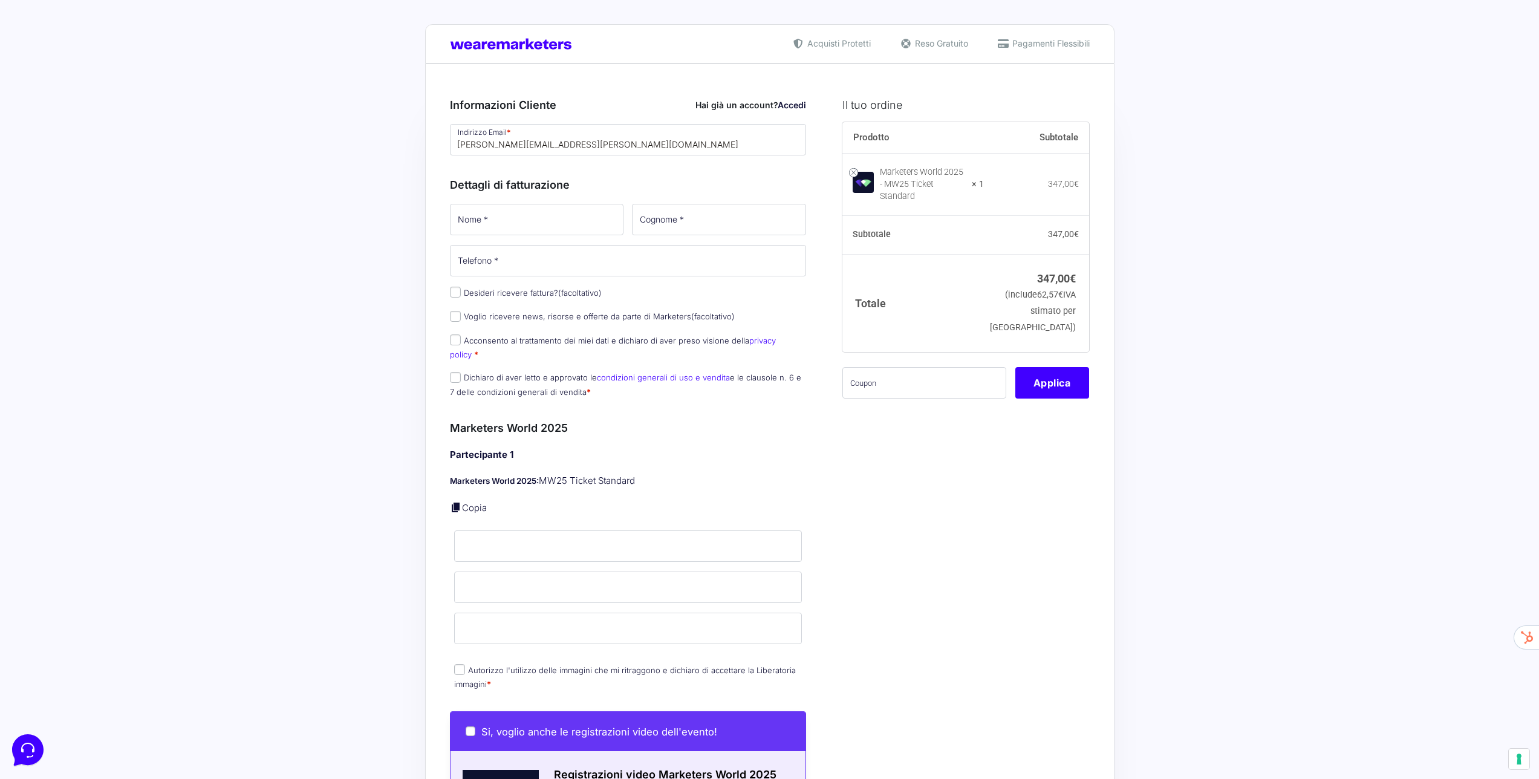  I want to click on span: Pagamenti Flessibili, so click(1049, 43).